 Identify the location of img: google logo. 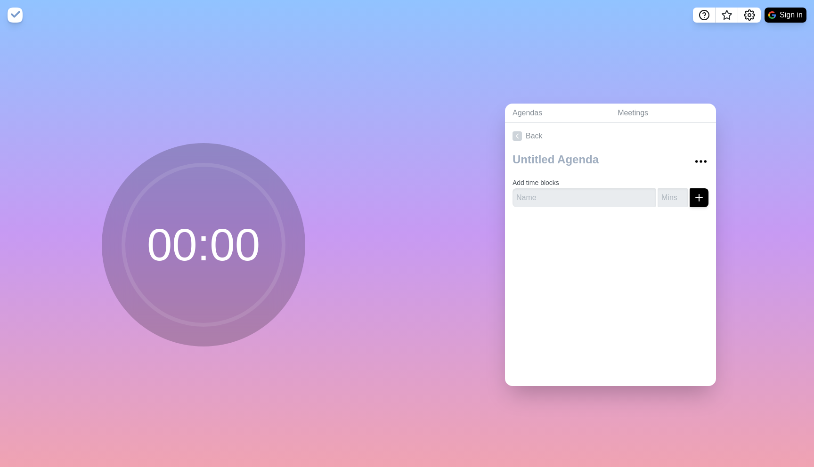
(772, 15).